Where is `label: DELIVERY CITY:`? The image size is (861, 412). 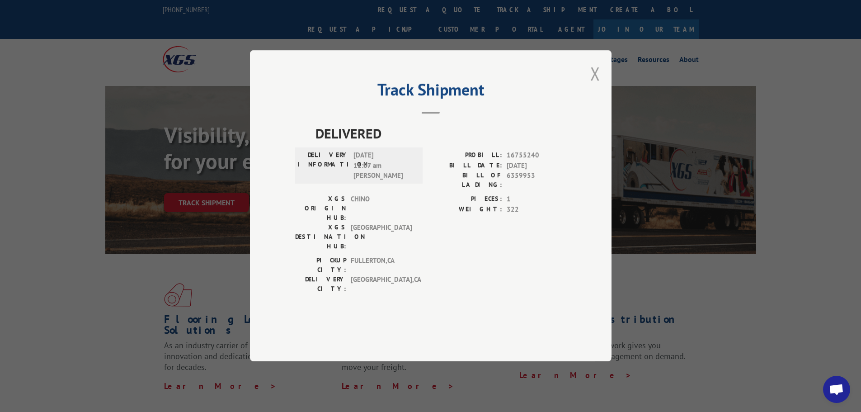 label: DELIVERY CITY: is located at coordinates (320, 284).